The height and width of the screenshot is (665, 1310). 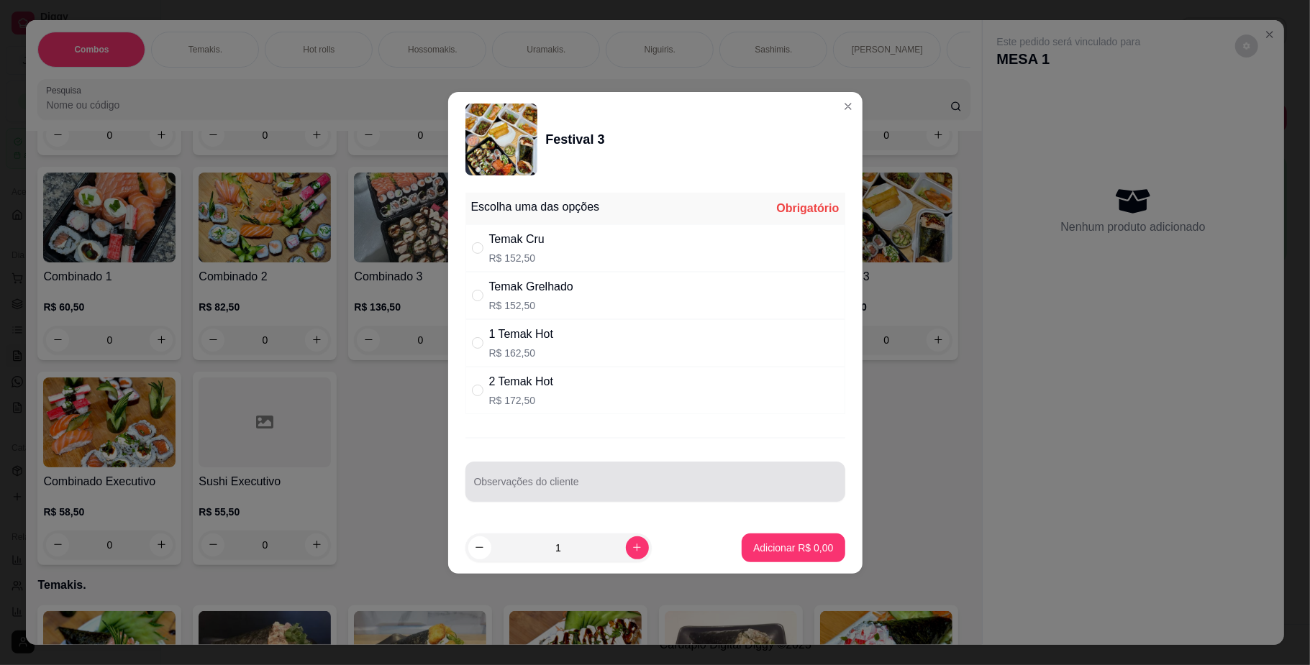 What do you see at coordinates (535, 207) in the screenshot?
I see `div: Escolha uma das opções` at bounding box center [535, 207].